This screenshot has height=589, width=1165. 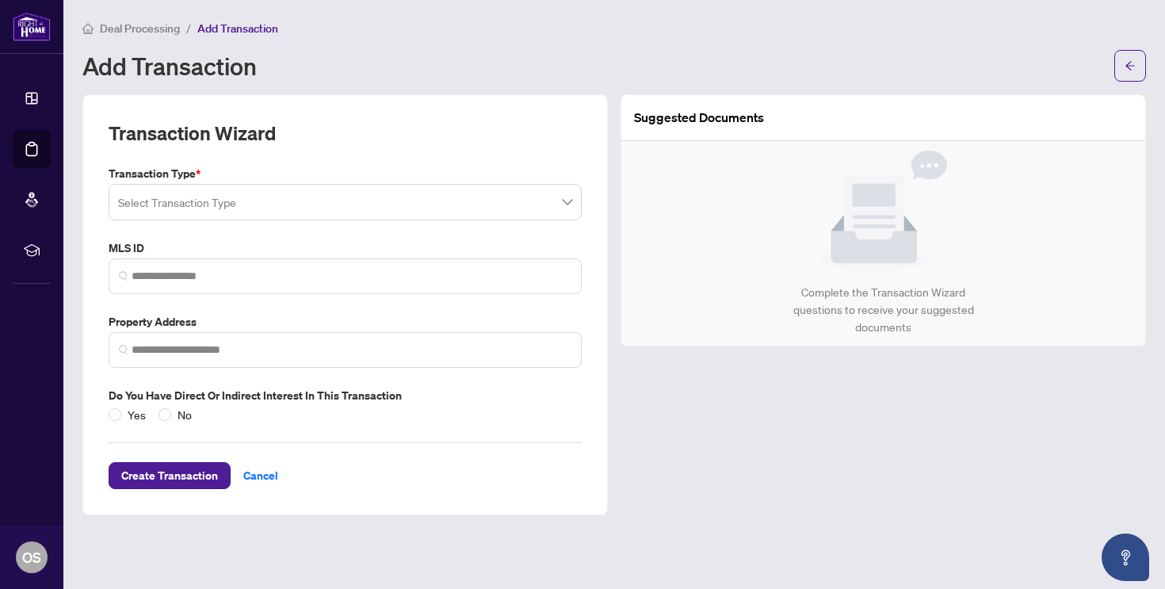 I want to click on label: Do you have direct or indirect interest in this transaction, so click(x=345, y=395).